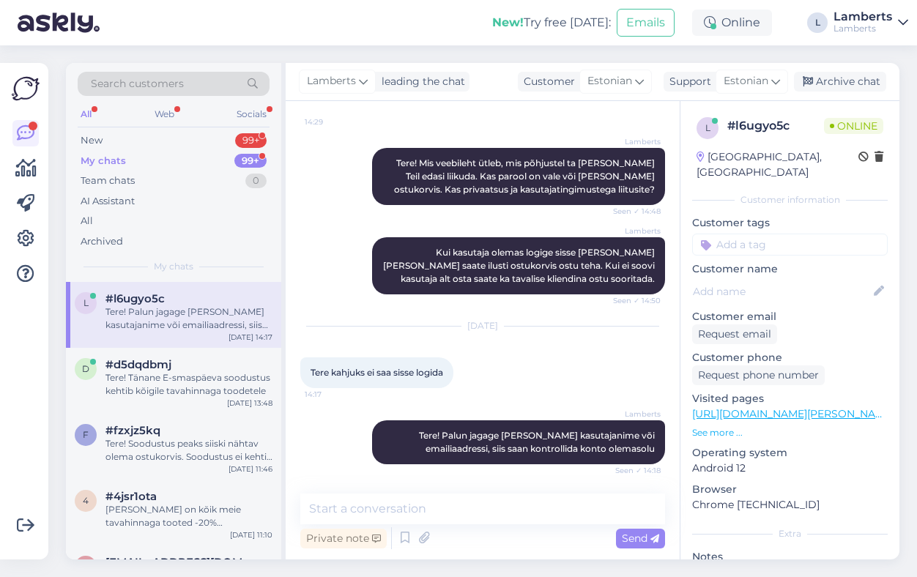 This screenshot has width=917, height=577. I want to click on div: Web, so click(164, 114).